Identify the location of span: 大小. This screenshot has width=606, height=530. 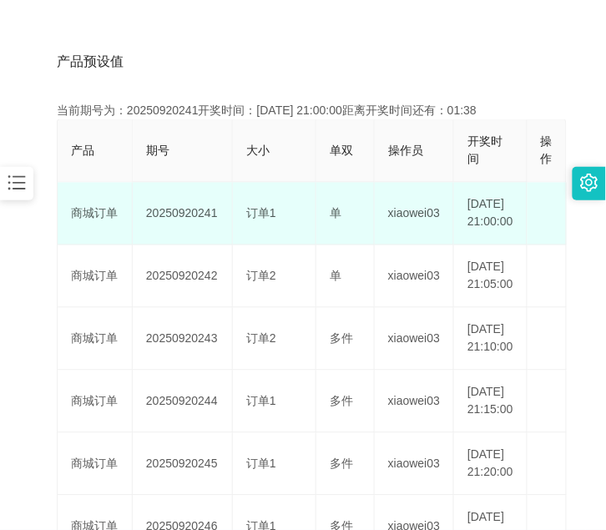
(258, 151).